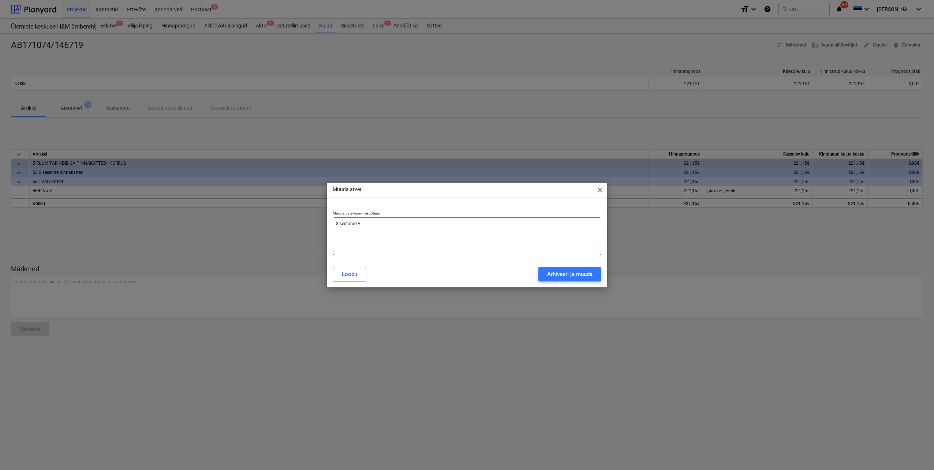 Image resolution: width=934 pixels, height=470 pixels. What do you see at coordinates (570, 274) in the screenshot?
I see `button: Arhiveeri ja muuda` at bounding box center [570, 274].